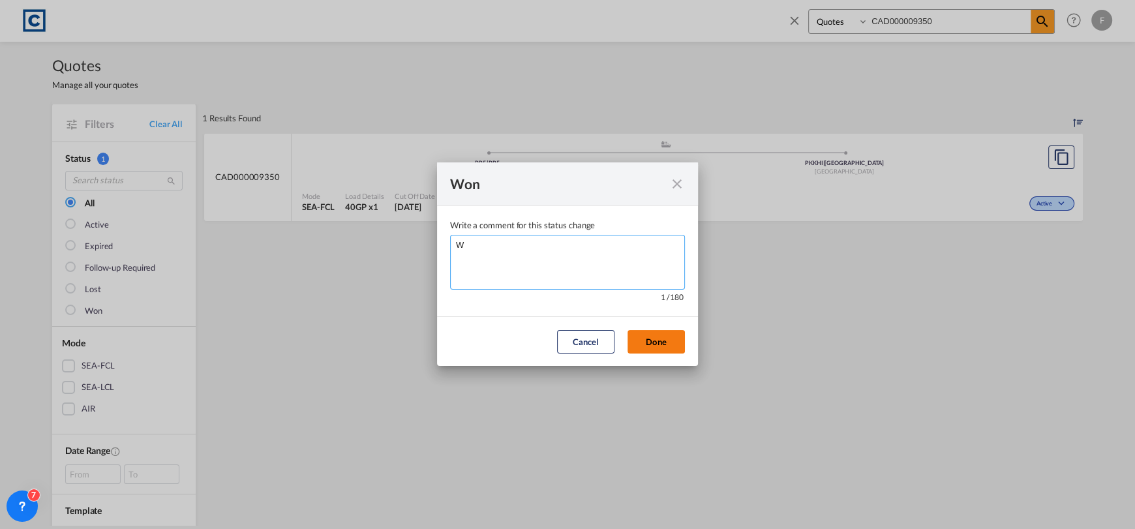  Describe the element at coordinates (568, 225) in the screenshot. I see `div: Write a comment for this status change` at that location.